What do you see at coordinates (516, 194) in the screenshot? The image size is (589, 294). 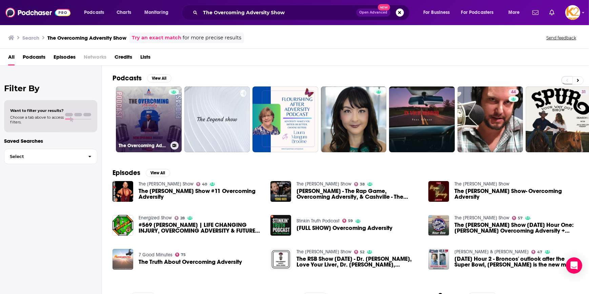 I see `a: The Ryan Young Show- Overcoming Adversity` at bounding box center [516, 194].